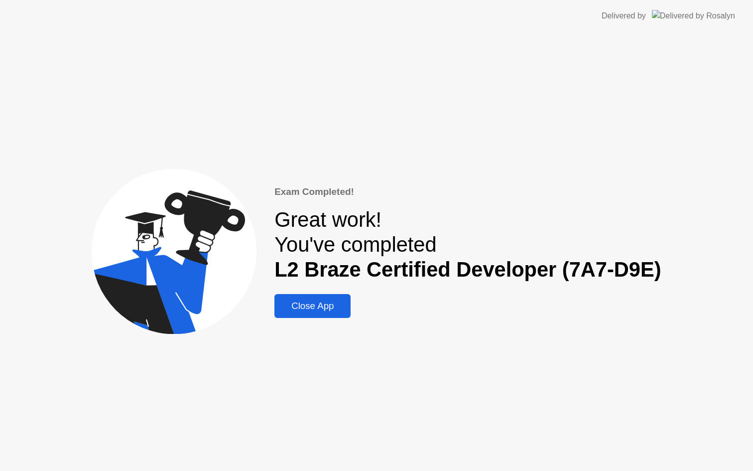 The width and height of the screenshot is (753, 471). I want to click on div: Great work! You've completed, so click(468, 245).